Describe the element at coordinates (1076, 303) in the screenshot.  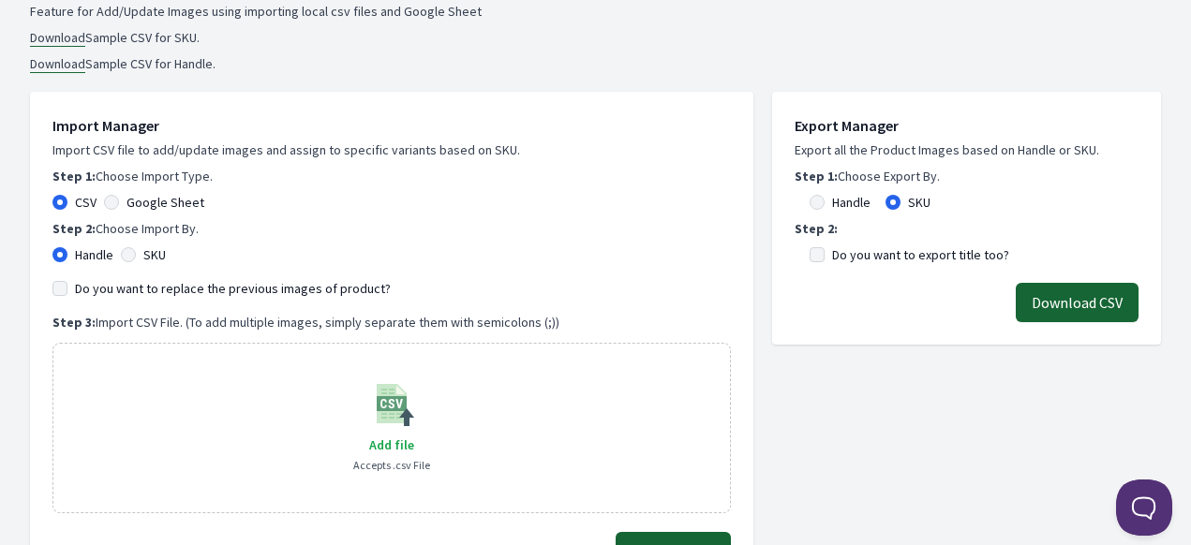
I see `button: Download CSV` at that location.